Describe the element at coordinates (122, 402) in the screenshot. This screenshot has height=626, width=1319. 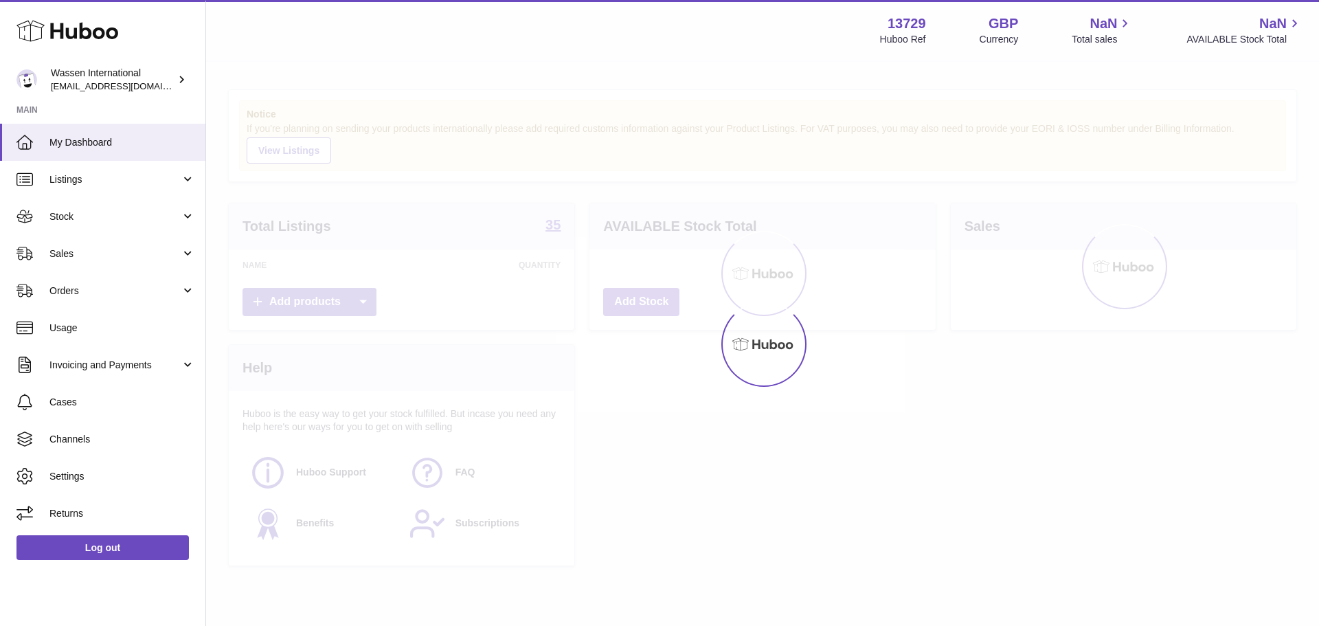
I see `span: Cases` at that location.